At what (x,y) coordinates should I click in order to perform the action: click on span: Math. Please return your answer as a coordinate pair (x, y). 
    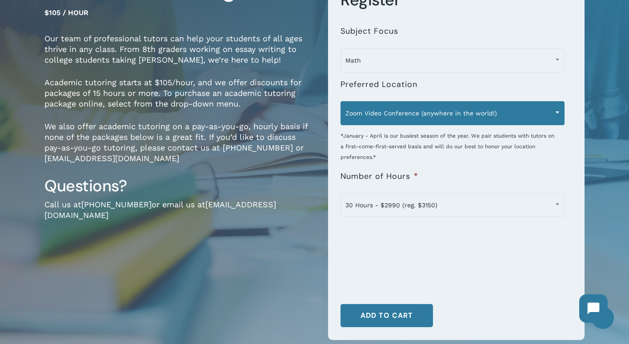
    Looking at the image, I should click on (452, 60).